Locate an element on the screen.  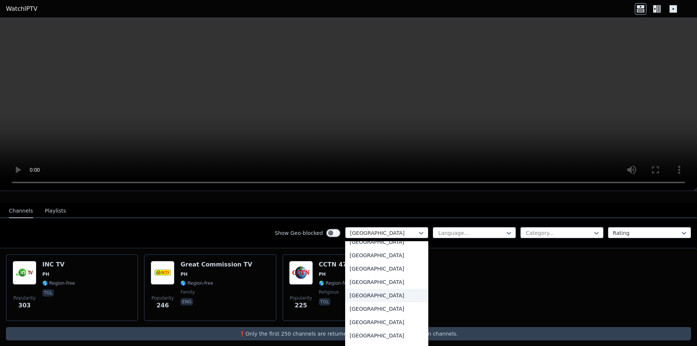
span: religious is located at coordinates (329, 292).